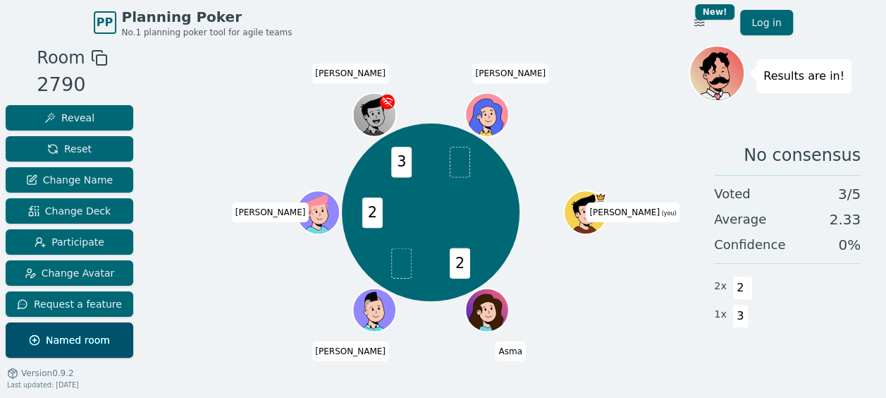 This screenshot has width=886, height=398. What do you see at coordinates (69, 180) in the screenshot?
I see `span: Change Name` at bounding box center [69, 180].